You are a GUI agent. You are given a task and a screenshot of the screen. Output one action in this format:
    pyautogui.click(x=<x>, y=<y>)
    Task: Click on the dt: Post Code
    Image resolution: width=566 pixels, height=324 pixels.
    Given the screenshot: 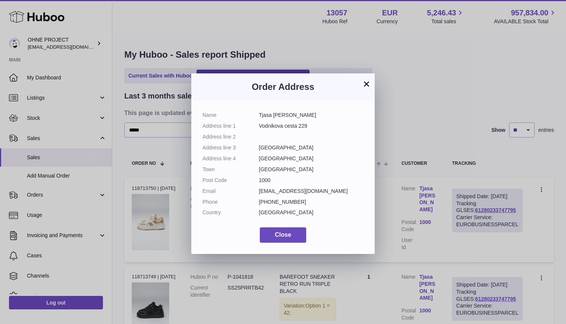 What is the action you would take?
    pyautogui.click(x=231, y=180)
    